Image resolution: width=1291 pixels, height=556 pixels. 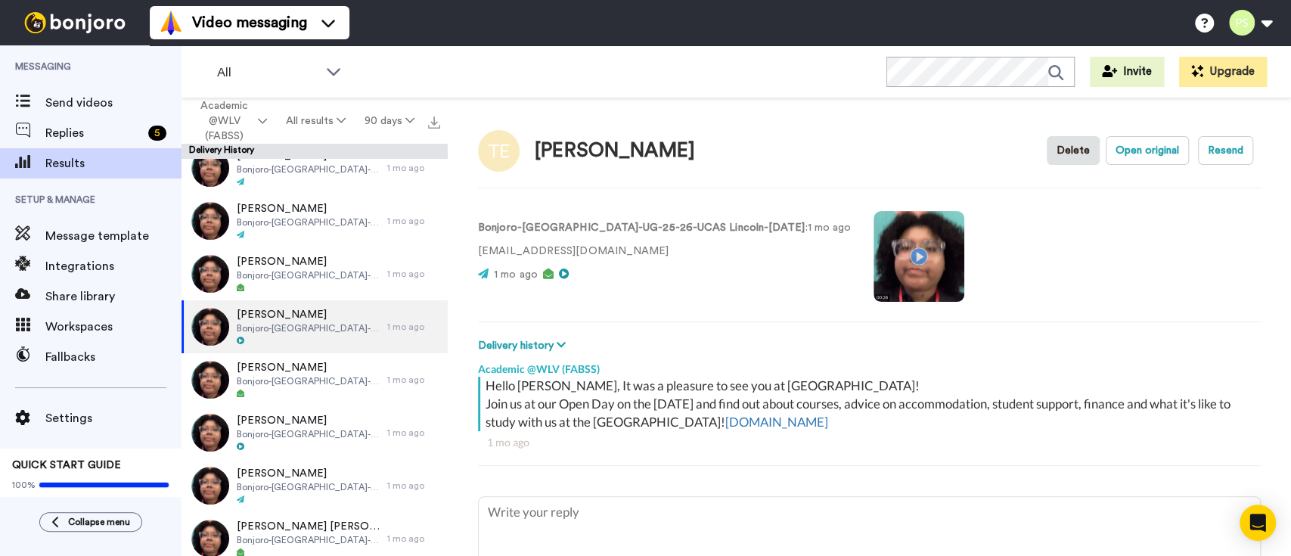 I want to click on span: 1 mo ago, so click(x=516, y=275).